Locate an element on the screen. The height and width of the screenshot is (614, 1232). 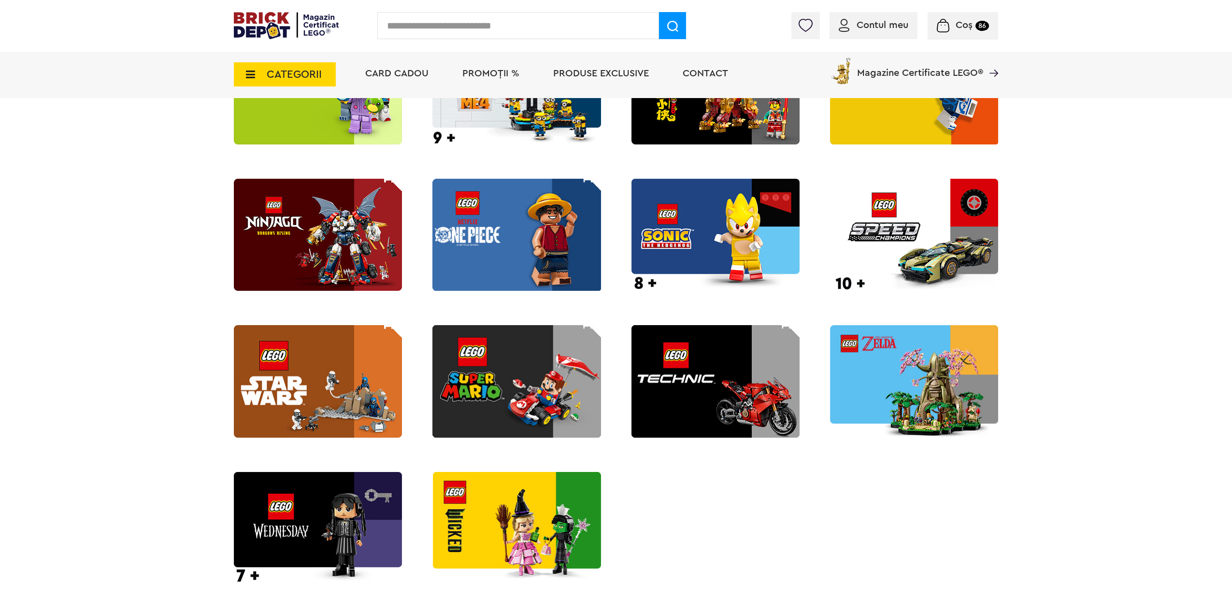
a: Contul meu is located at coordinates (874, 25).